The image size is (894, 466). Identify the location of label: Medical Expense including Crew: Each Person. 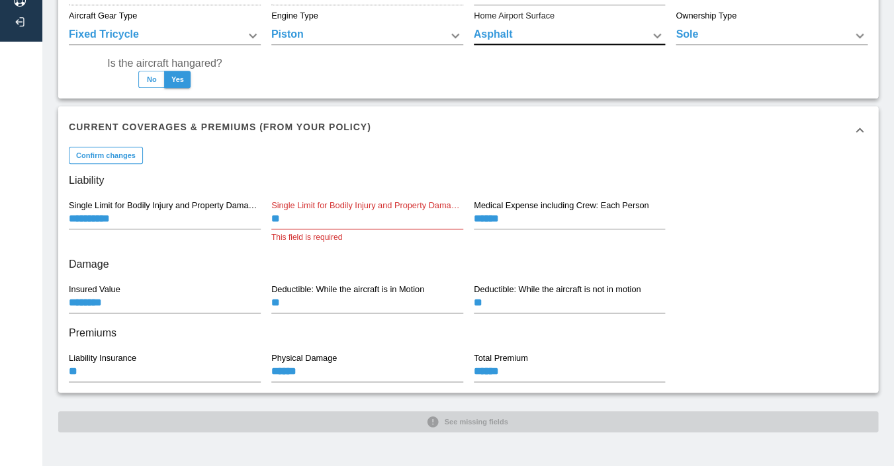
(561, 205).